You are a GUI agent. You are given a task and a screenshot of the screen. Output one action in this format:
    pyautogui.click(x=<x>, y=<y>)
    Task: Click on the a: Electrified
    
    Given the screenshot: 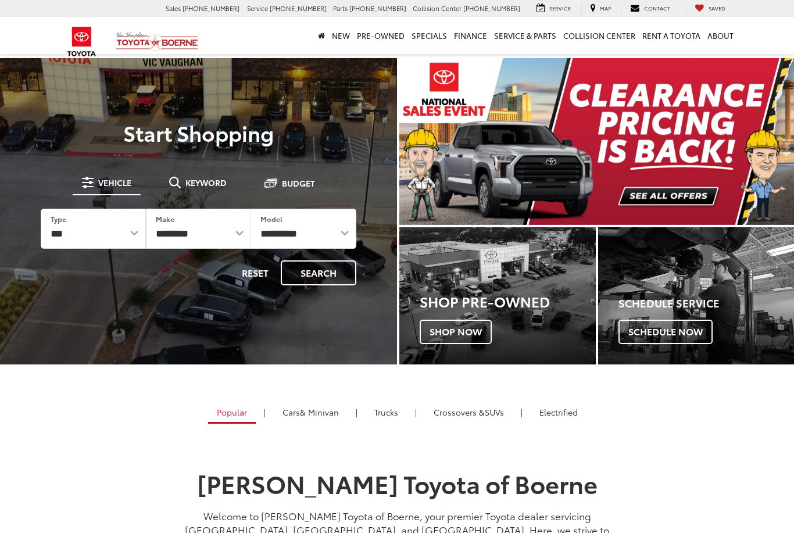 What is the action you would take?
    pyautogui.click(x=559, y=412)
    